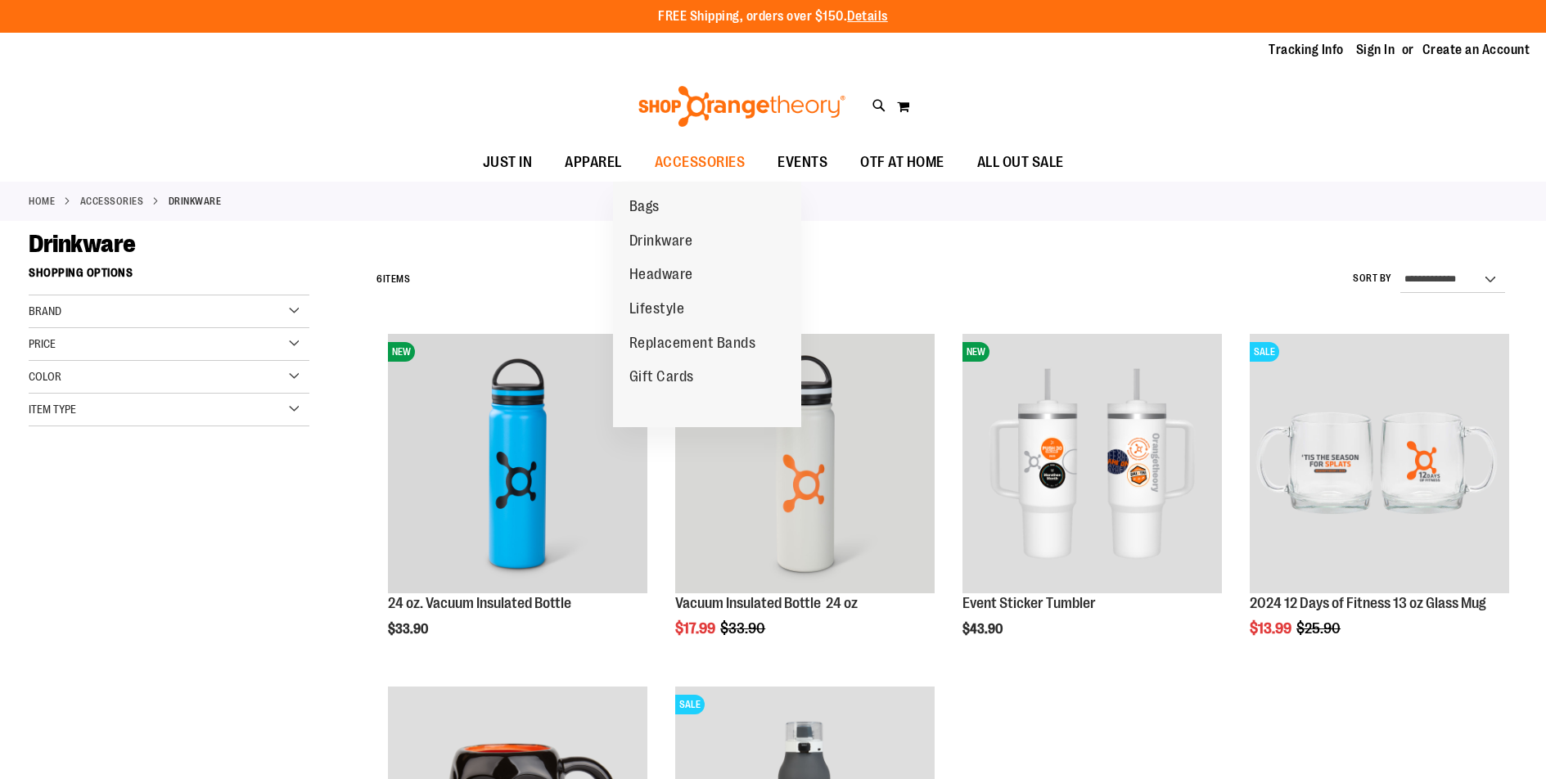 Image resolution: width=1546 pixels, height=779 pixels. I want to click on span: $13.99, so click(1272, 628).